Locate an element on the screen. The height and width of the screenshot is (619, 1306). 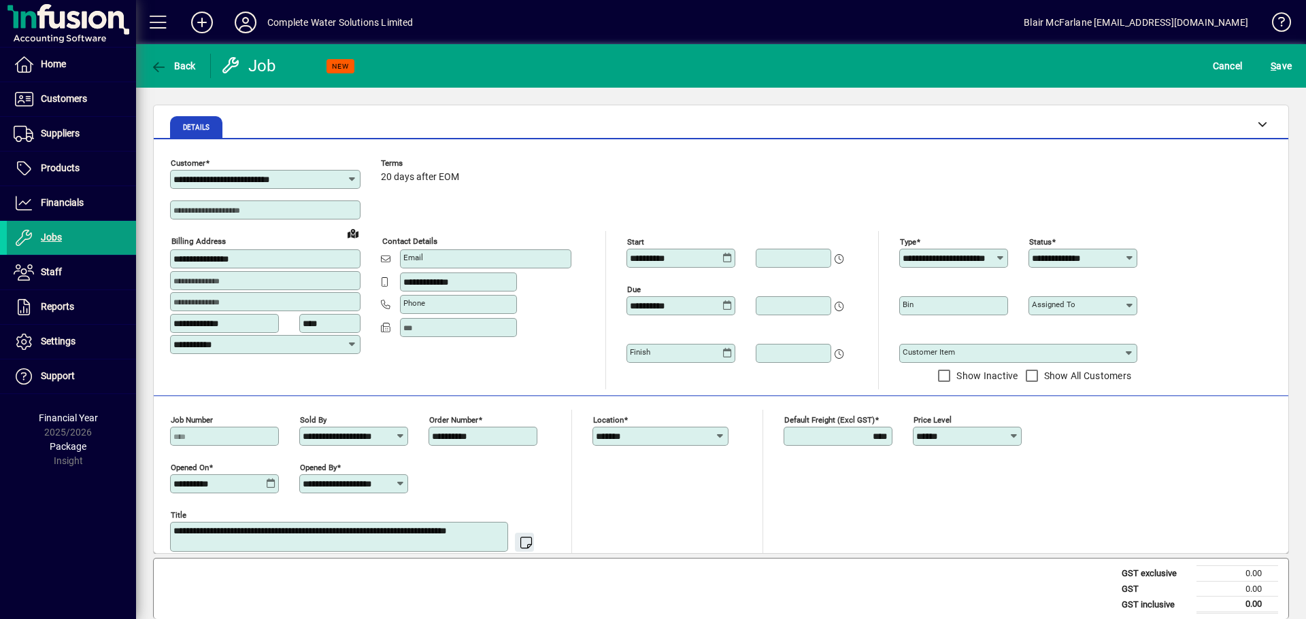
mat-hint: Use 'Enter' to start a new line is located at coordinates (473, 560).